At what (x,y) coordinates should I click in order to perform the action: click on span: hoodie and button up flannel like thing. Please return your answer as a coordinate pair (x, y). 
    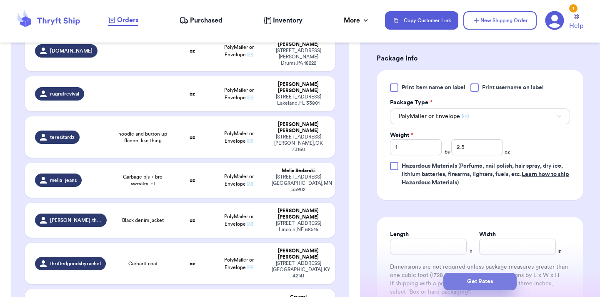
    Looking at the image, I should click on (143, 137).